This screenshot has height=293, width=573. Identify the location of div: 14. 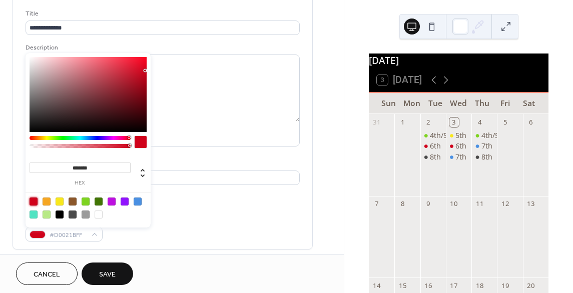
(377, 286).